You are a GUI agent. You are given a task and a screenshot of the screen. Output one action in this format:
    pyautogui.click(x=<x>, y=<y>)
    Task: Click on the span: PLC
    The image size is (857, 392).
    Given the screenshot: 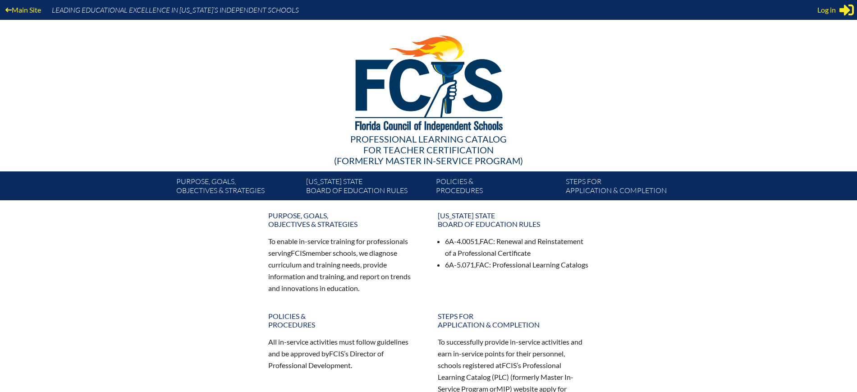 What is the action you would take?
    pyautogui.click(x=501, y=377)
    